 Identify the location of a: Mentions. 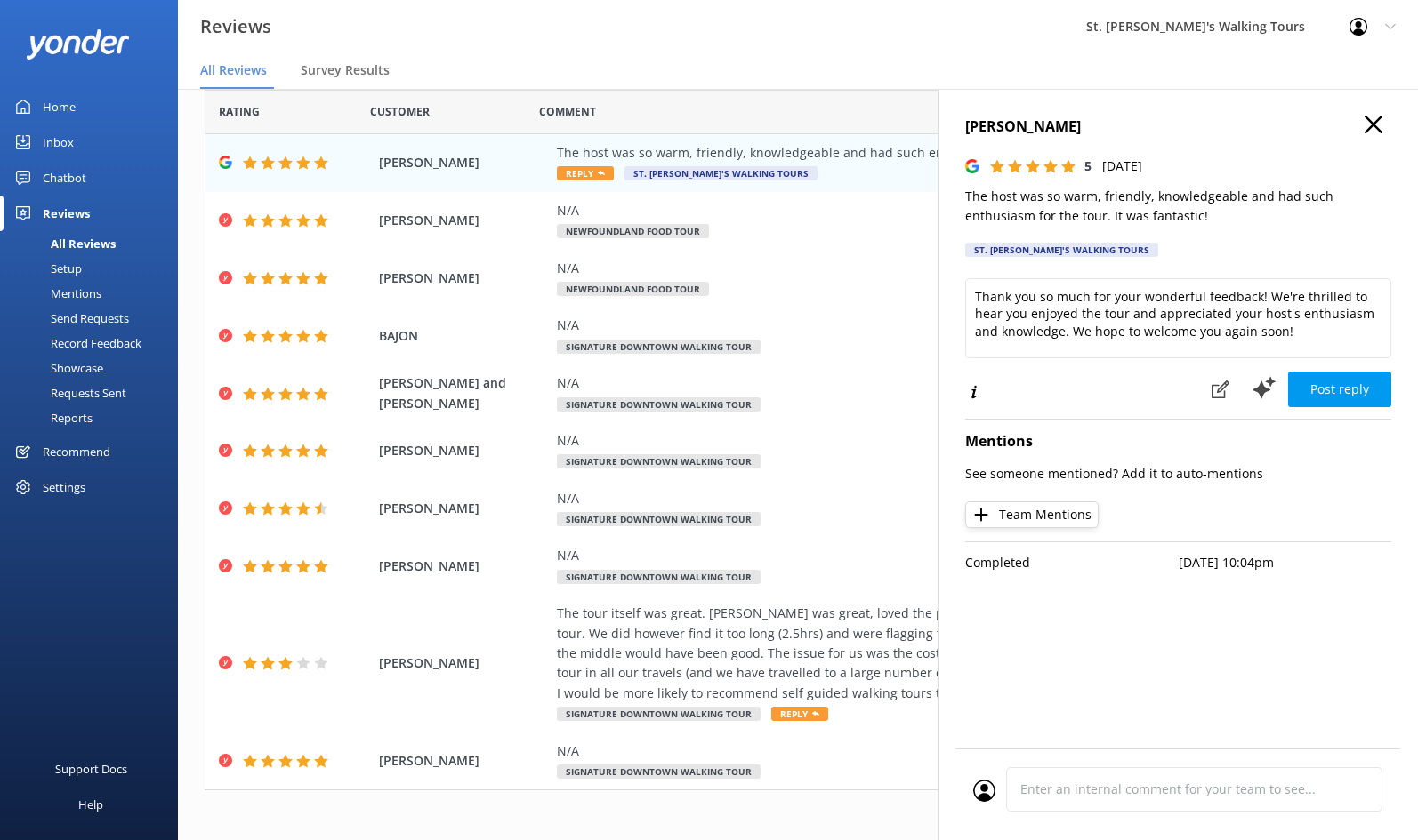
(95, 294).